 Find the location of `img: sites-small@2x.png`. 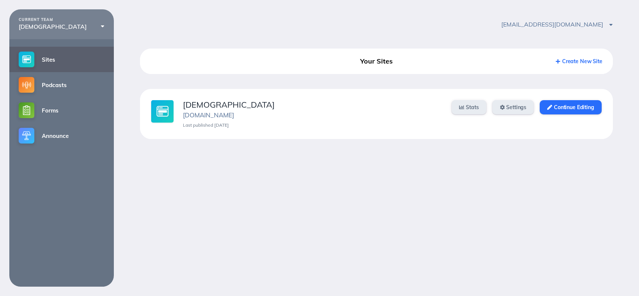

img: sites-small@2x.png is located at coordinates (26, 59).